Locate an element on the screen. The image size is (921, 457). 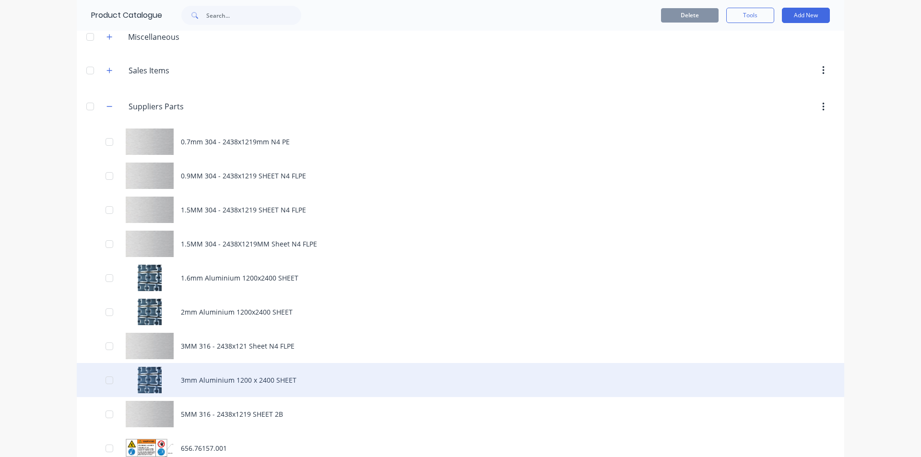
button: Add New is located at coordinates (806, 15).